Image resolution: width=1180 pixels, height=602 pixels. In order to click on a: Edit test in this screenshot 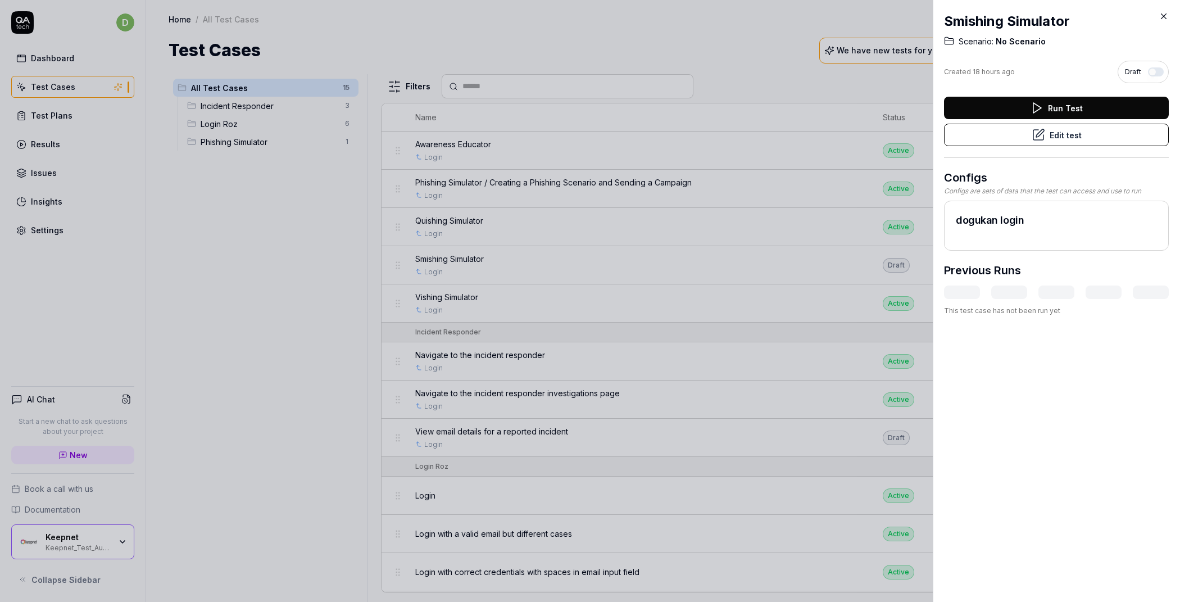, I will do `click(1056, 135)`.